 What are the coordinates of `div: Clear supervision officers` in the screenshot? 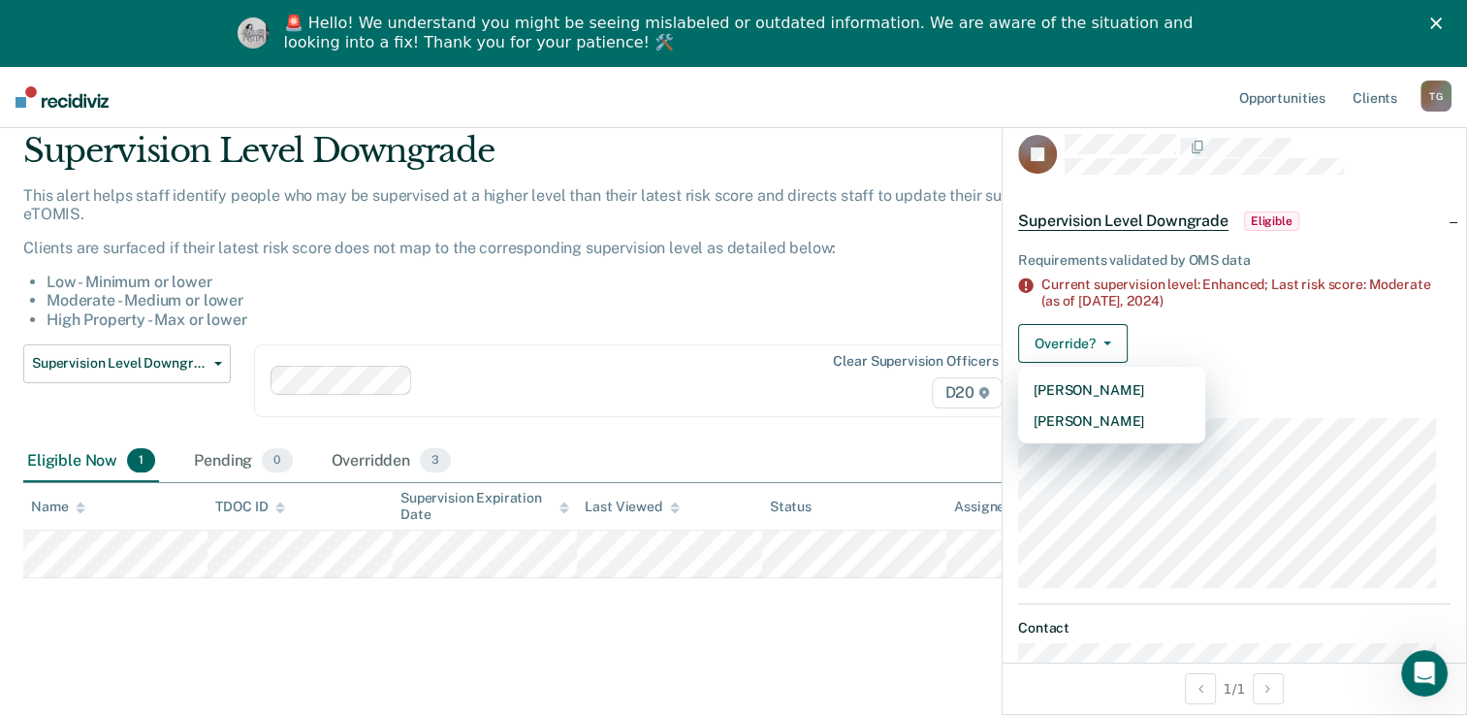 It's located at (916, 361).